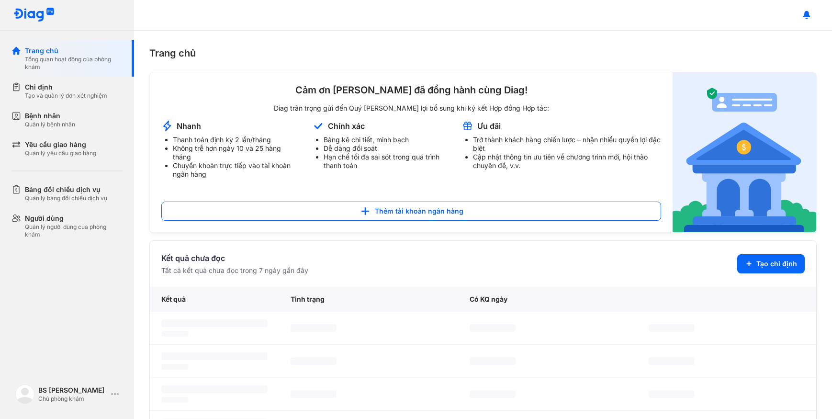  I want to click on li: Chuyển khoản trực tiếp vào tài khoản ngân hàng, so click(236, 170).